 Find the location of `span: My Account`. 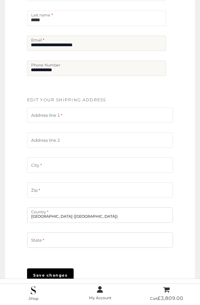

span: My Account is located at coordinates (100, 298).